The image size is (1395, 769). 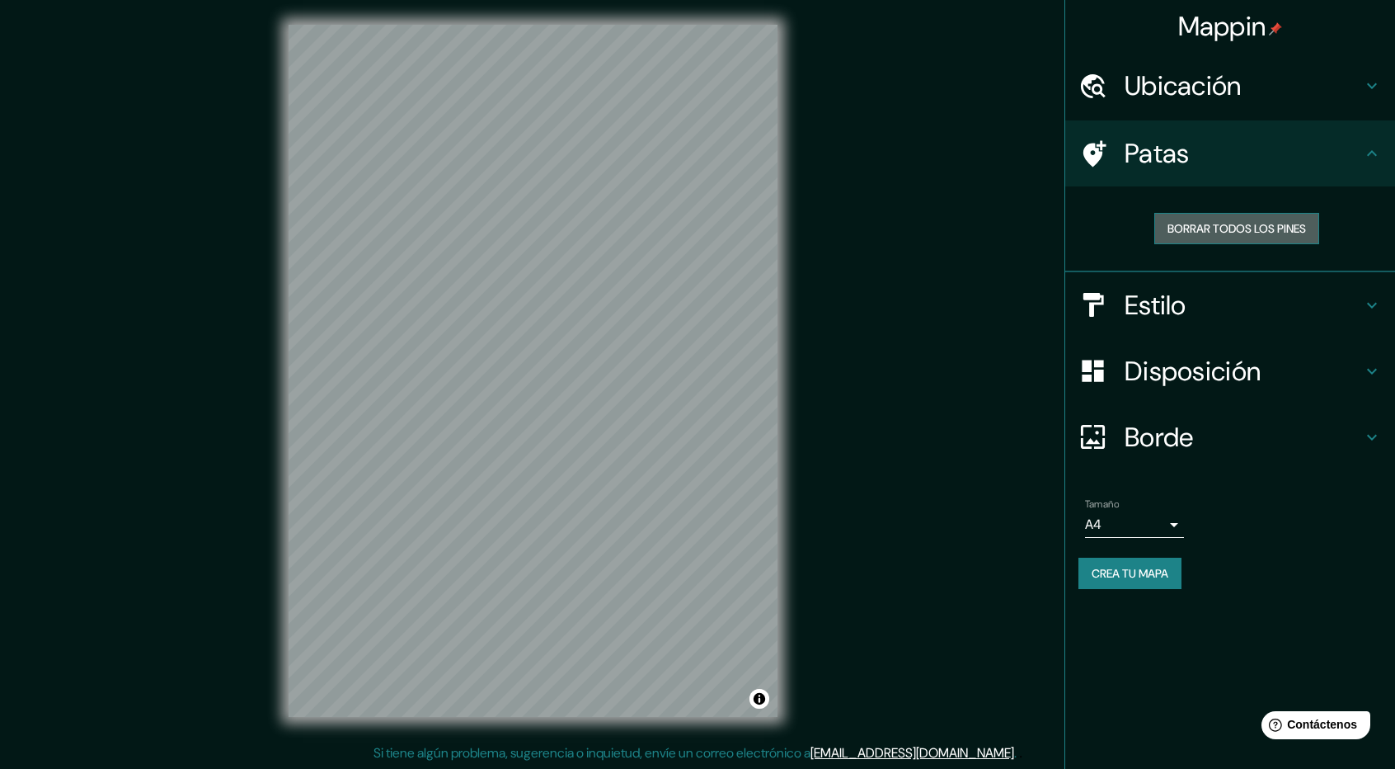 What do you see at coordinates (1157, 153) in the screenshot?
I see `font: Patas` at bounding box center [1157, 153].